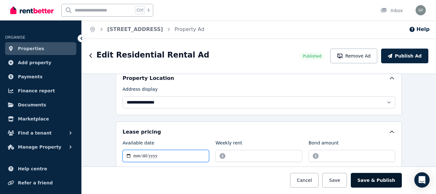 The image size is (436, 194). I want to click on span: Marketplace, so click(33, 119).